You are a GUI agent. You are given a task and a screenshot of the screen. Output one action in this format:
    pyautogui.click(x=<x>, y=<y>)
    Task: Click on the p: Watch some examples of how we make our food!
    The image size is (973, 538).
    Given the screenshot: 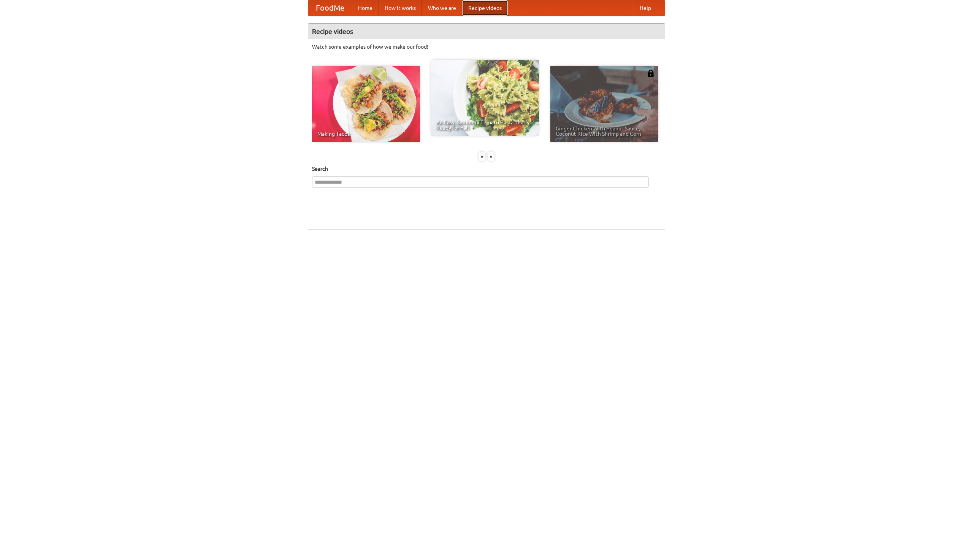 What is the action you would take?
    pyautogui.click(x=487, y=47)
    